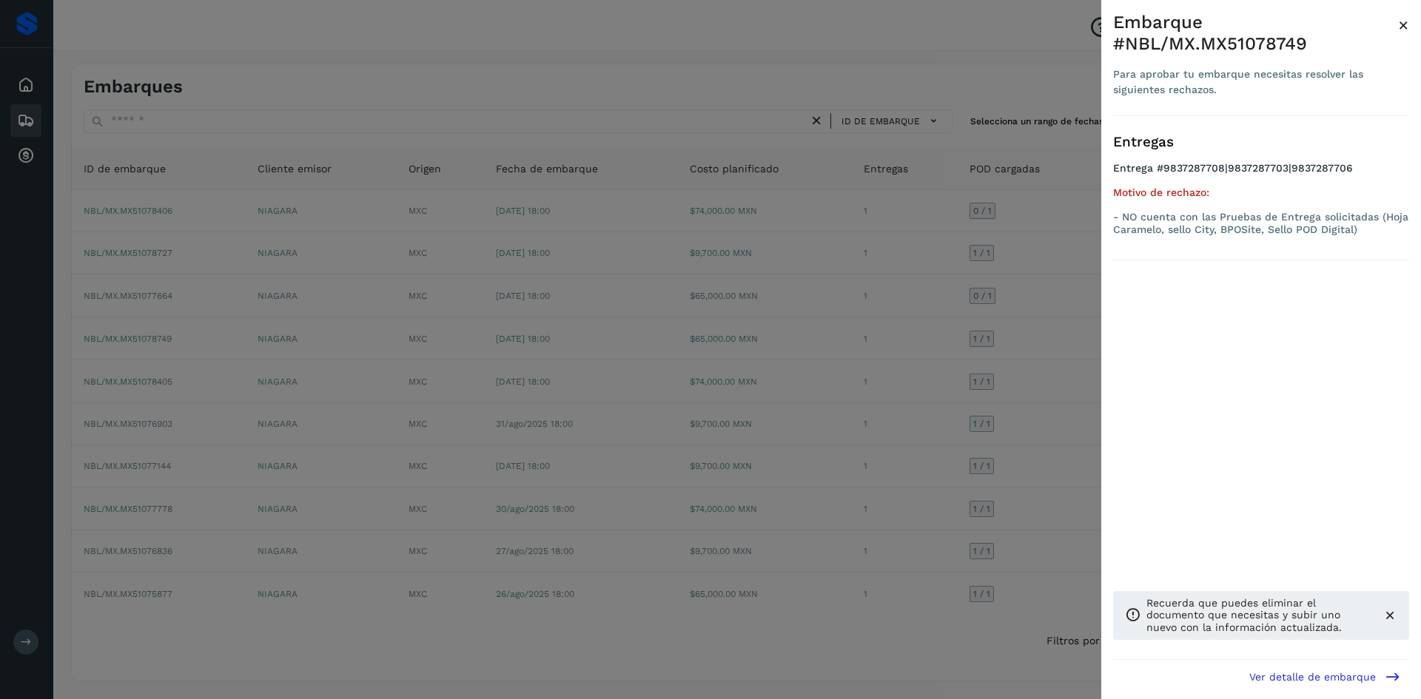 Image resolution: width=1421 pixels, height=699 pixels. What do you see at coordinates (1261, 174) in the screenshot?
I see `h4: Entrega #9837287708|9837287703|9837287706` at bounding box center [1261, 174].